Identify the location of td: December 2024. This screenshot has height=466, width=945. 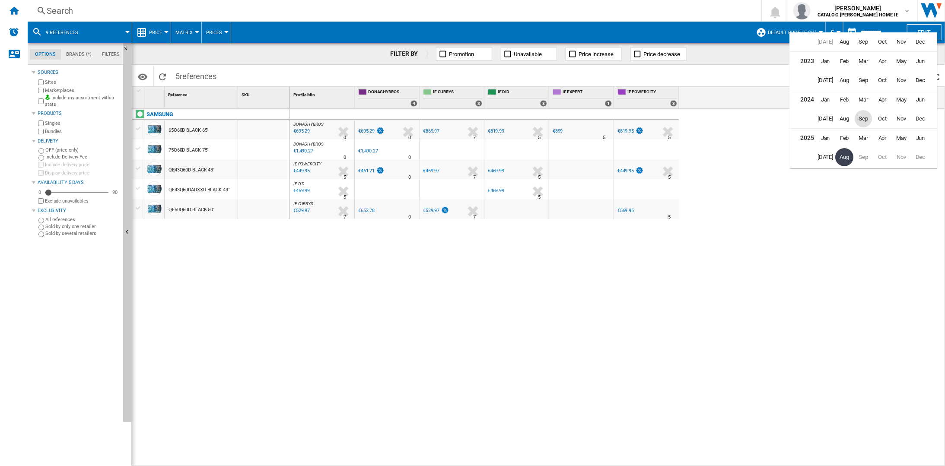
(924, 119).